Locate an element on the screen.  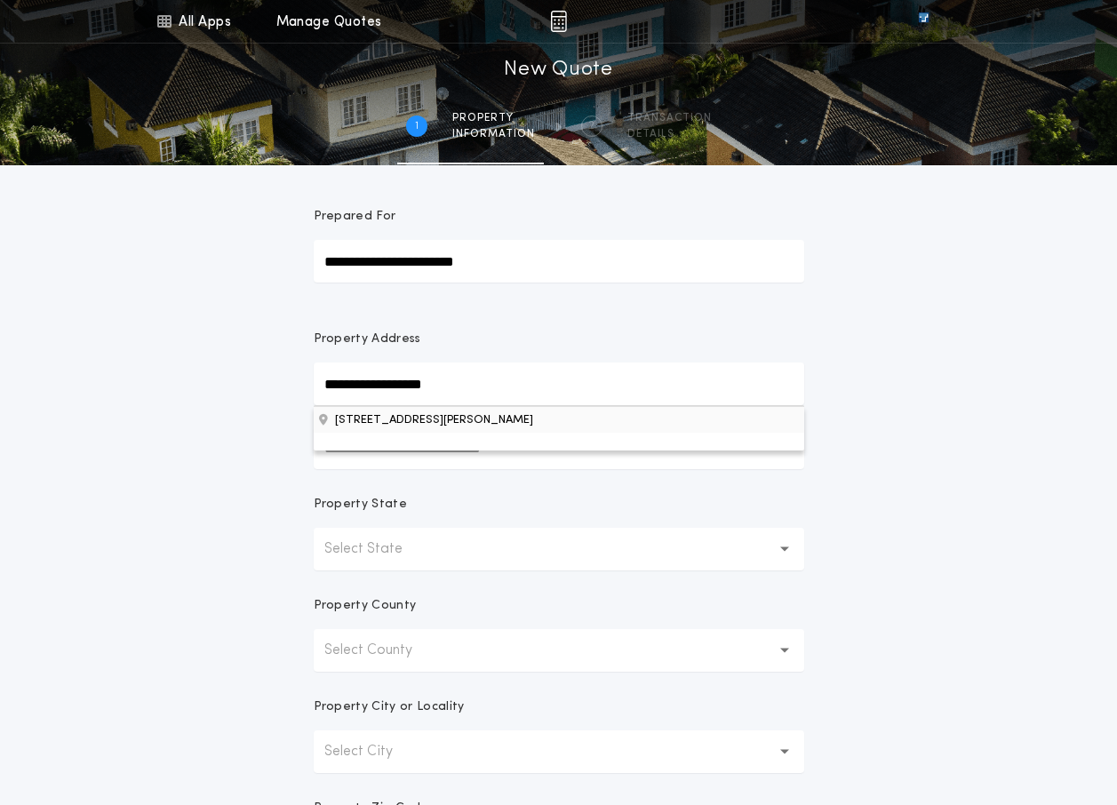
button: Select City is located at coordinates (559, 752).